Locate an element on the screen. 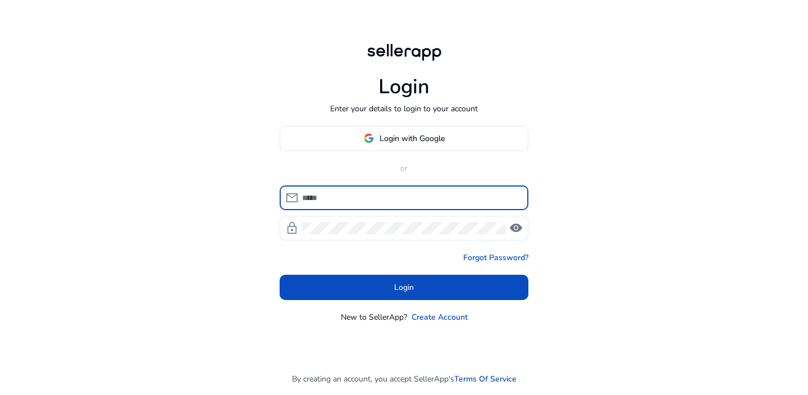  a: Forgot Password? is located at coordinates (496, 257).